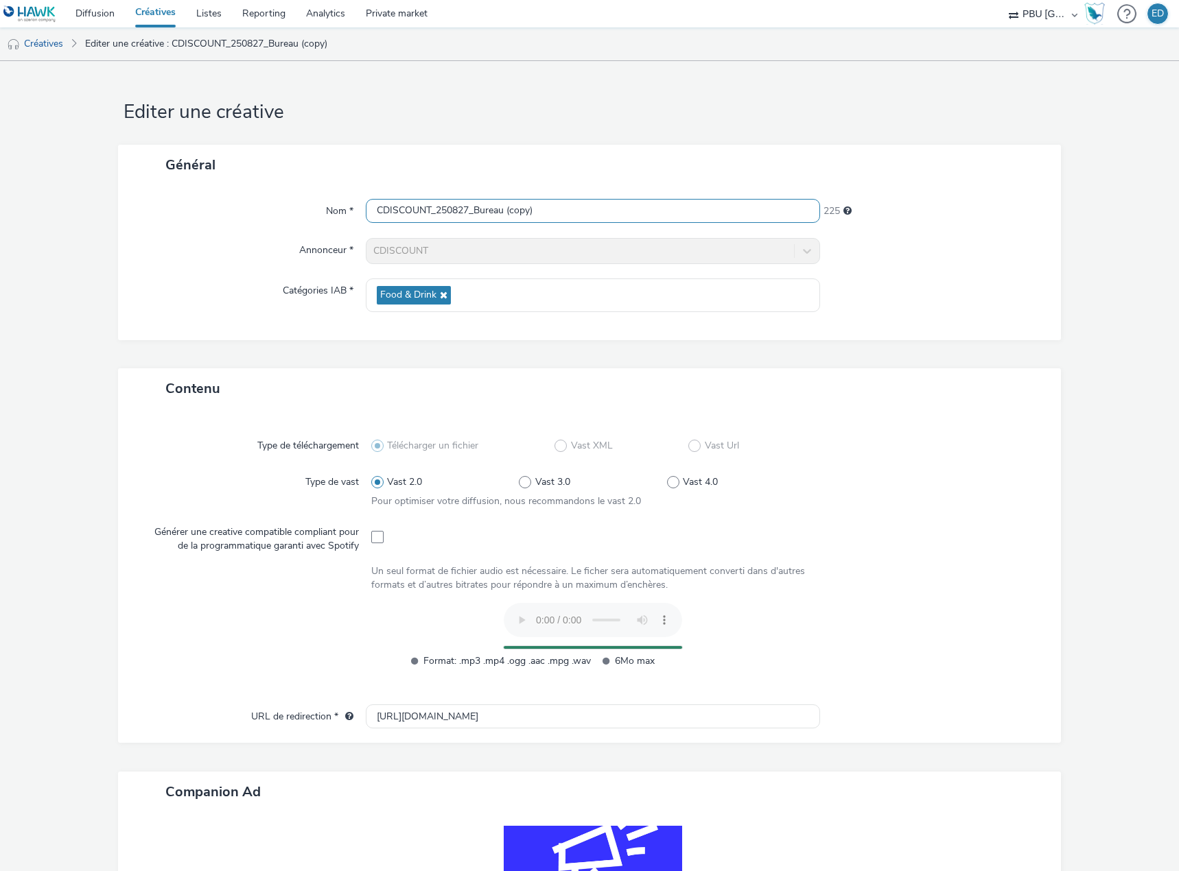 This screenshot has width=1179, height=871. Describe the element at coordinates (253, 536) in the screenshot. I see `label: Générer une creative compatible compliant pour de la programmatique garanti avec Spotify` at that location.